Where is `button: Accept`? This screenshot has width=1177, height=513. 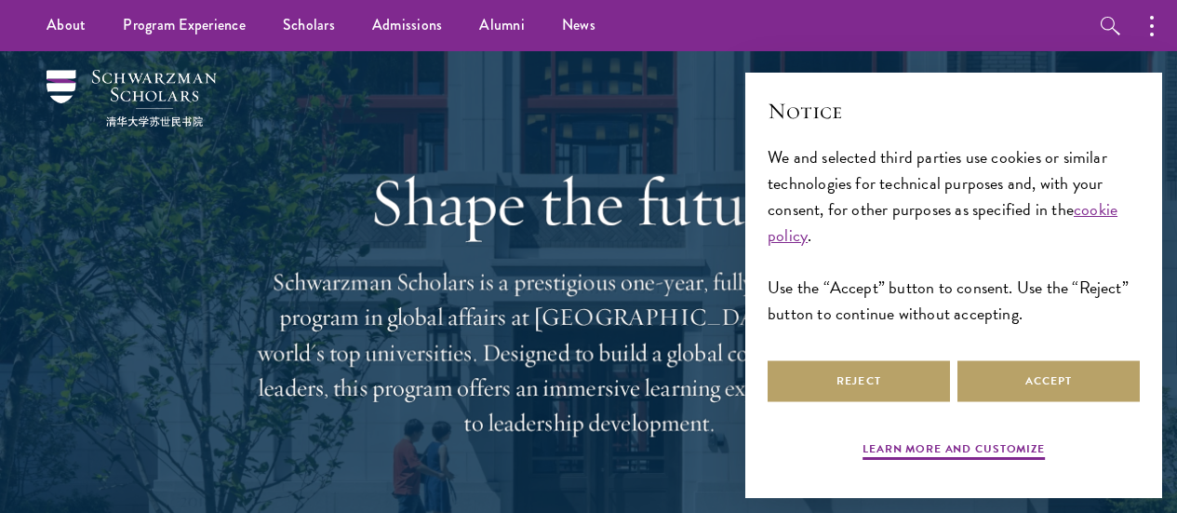 button: Accept is located at coordinates (1048, 380).